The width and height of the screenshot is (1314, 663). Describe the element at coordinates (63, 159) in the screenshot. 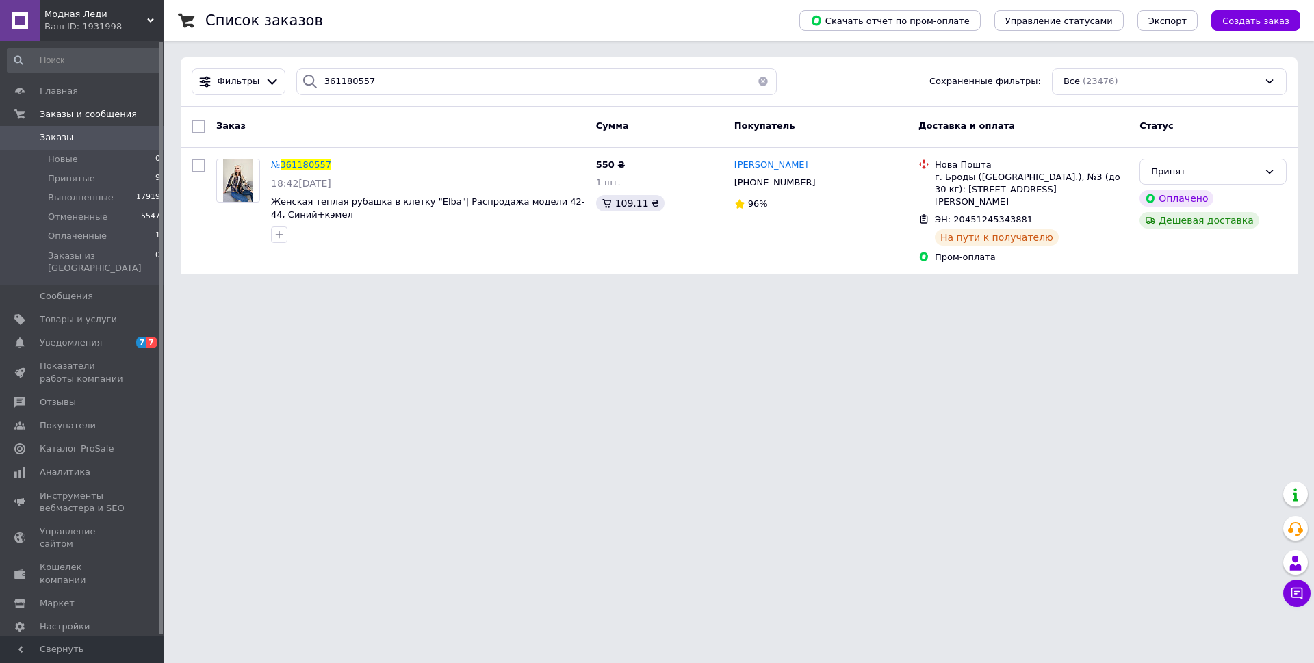

I see `span: Новые` at that location.